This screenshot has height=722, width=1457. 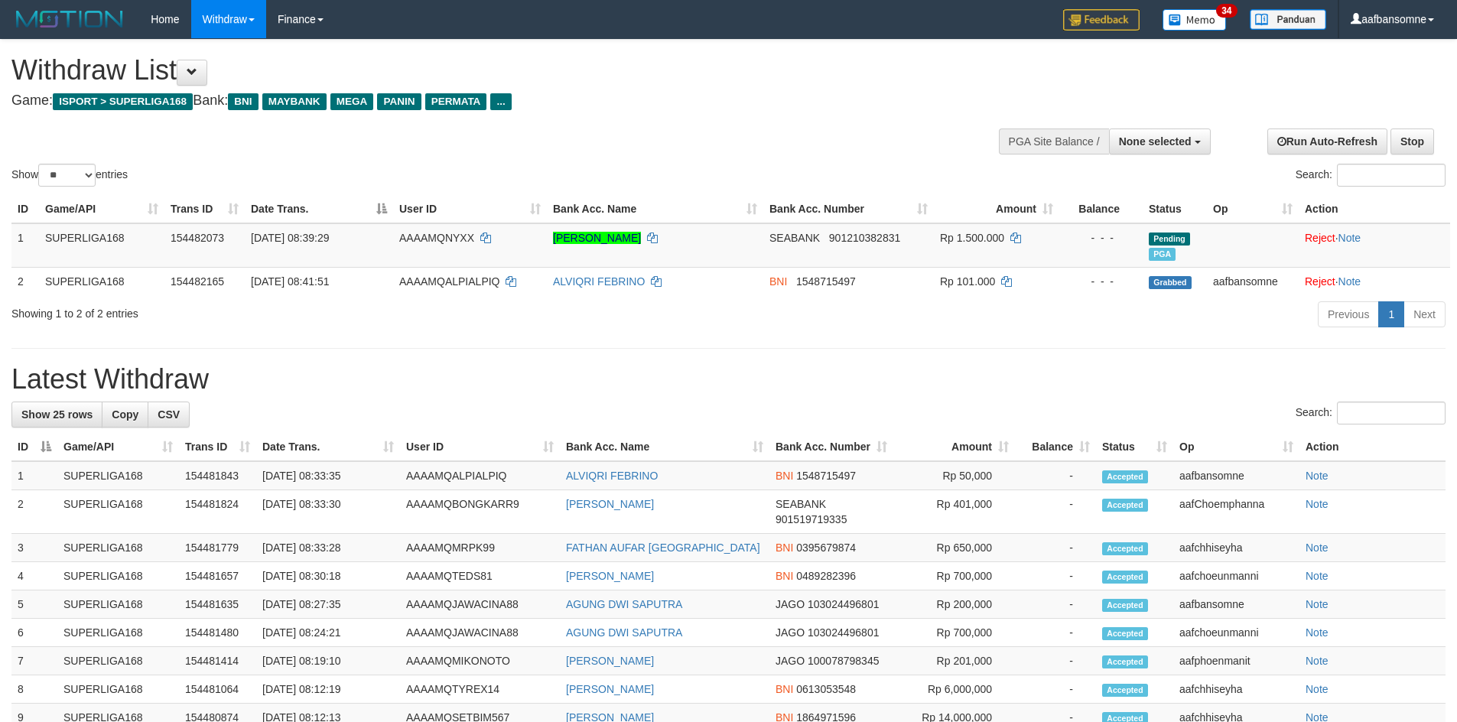 What do you see at coordinates (328, 447) in the screenshot?
I see `th: Date Trans.: activate to sort column ascending` at bounding box center [328, 447].